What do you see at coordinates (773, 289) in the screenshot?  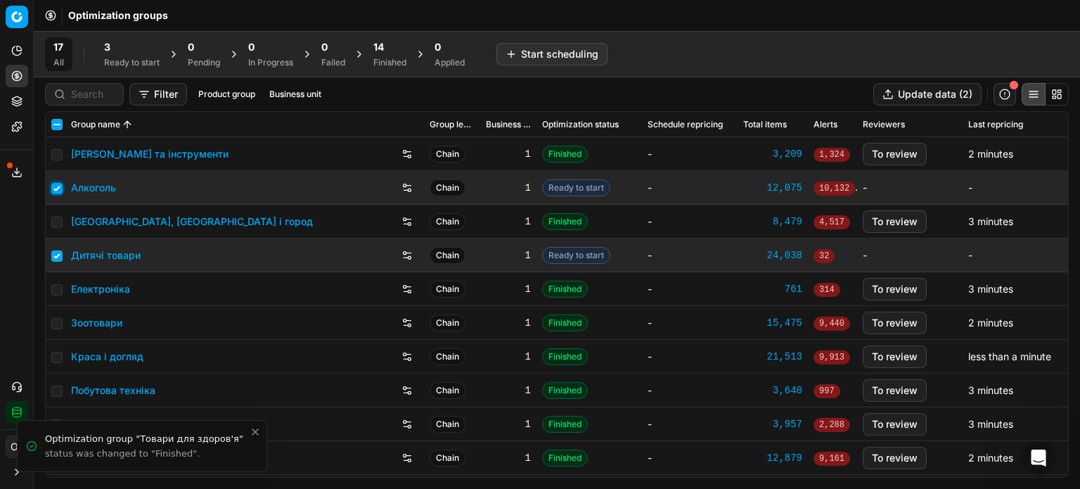 I see `div: 761` at bounding box center [773, 289].